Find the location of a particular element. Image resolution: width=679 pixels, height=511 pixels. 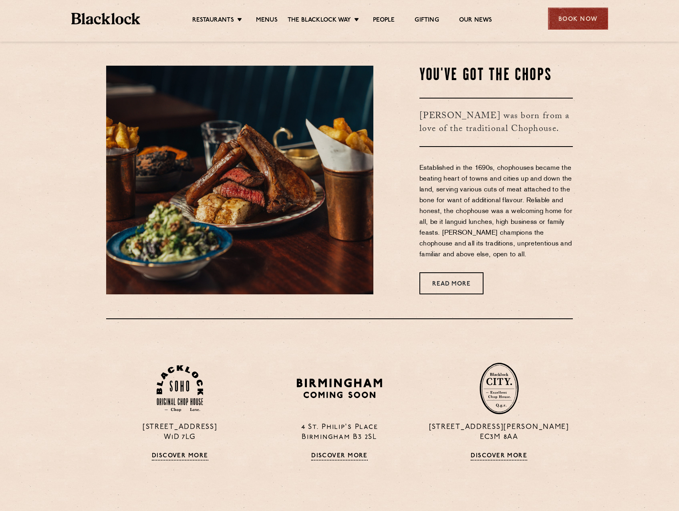

a: Read More is located at coordinates (452, 283).